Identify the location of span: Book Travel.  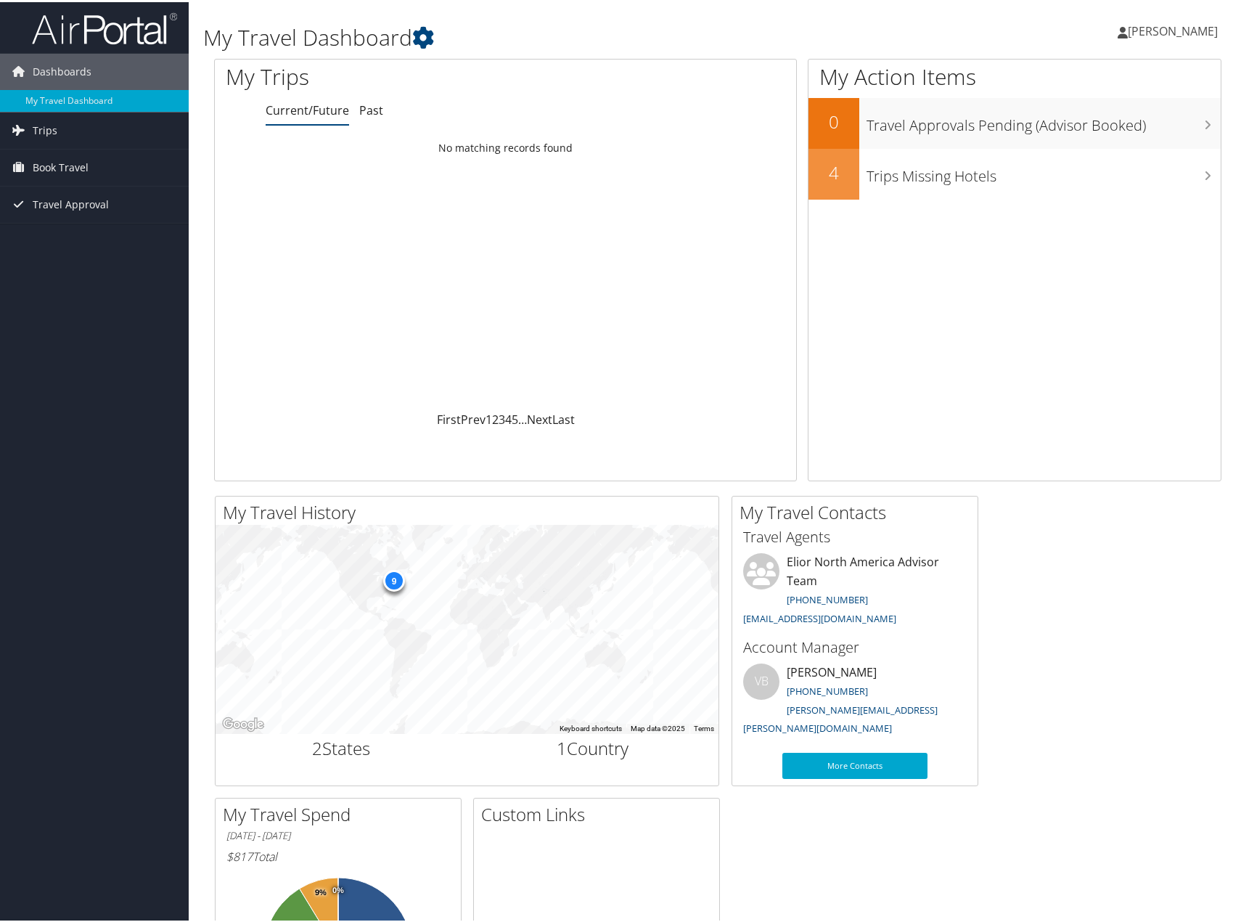
(60, 165).